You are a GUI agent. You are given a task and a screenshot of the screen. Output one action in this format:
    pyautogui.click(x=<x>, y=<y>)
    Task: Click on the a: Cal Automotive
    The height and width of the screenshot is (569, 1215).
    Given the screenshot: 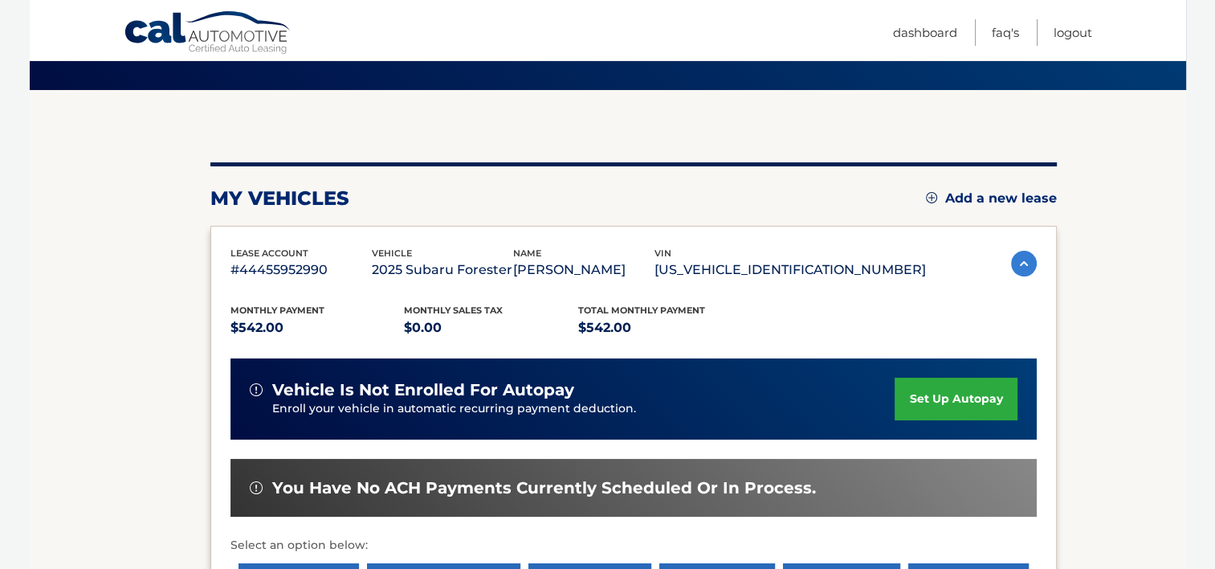 What is the action you would take?
    pyautogui.click(x=208, y=34)
    